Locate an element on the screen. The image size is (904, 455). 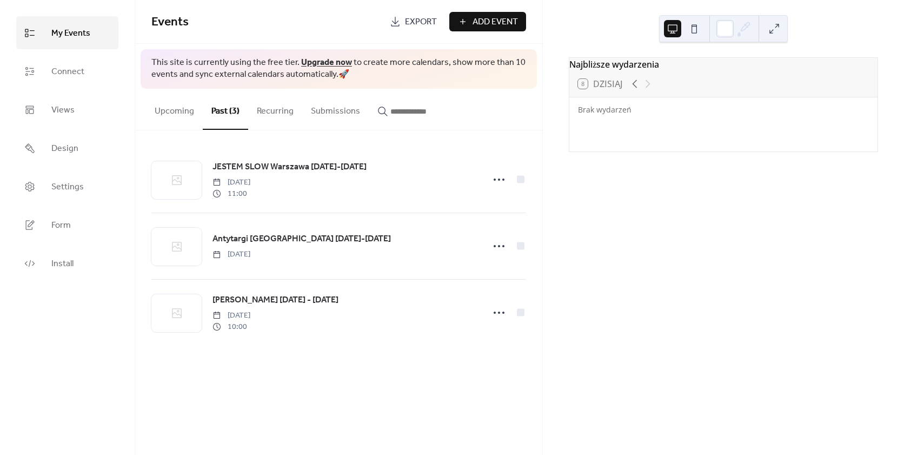
a: Views is located at coordinates (67, 109).